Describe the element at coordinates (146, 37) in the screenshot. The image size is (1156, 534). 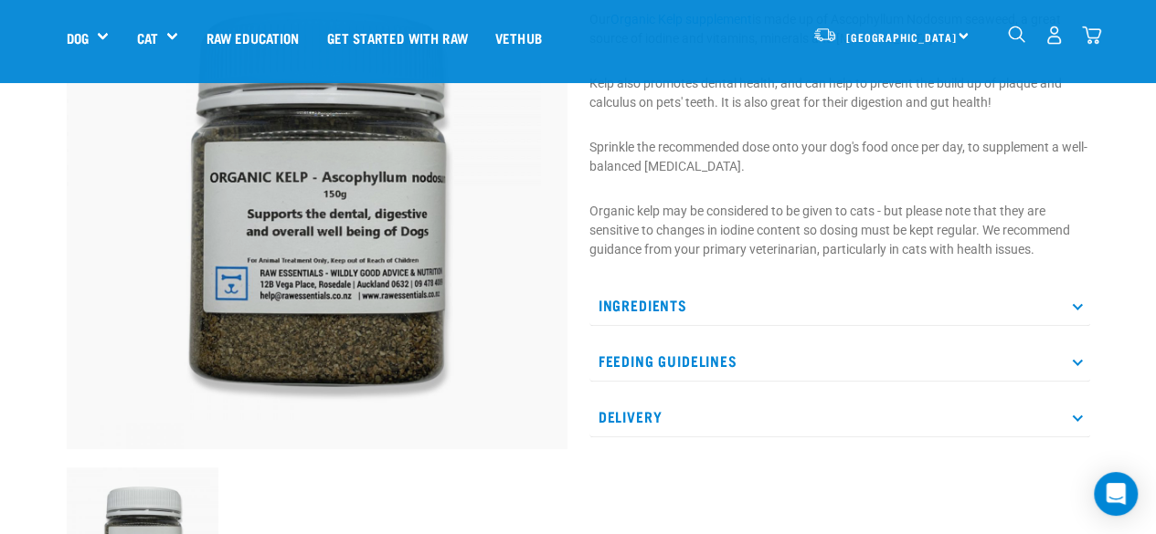
I see `a: Cat` at that location.